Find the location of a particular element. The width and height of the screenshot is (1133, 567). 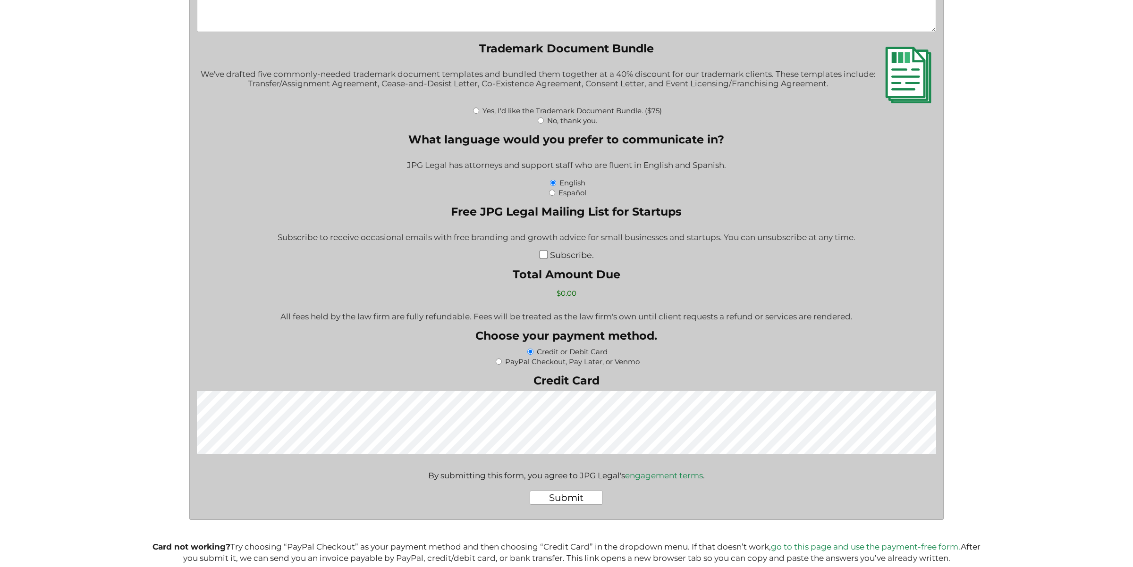

label: Español is located at coordinates (572, 193).